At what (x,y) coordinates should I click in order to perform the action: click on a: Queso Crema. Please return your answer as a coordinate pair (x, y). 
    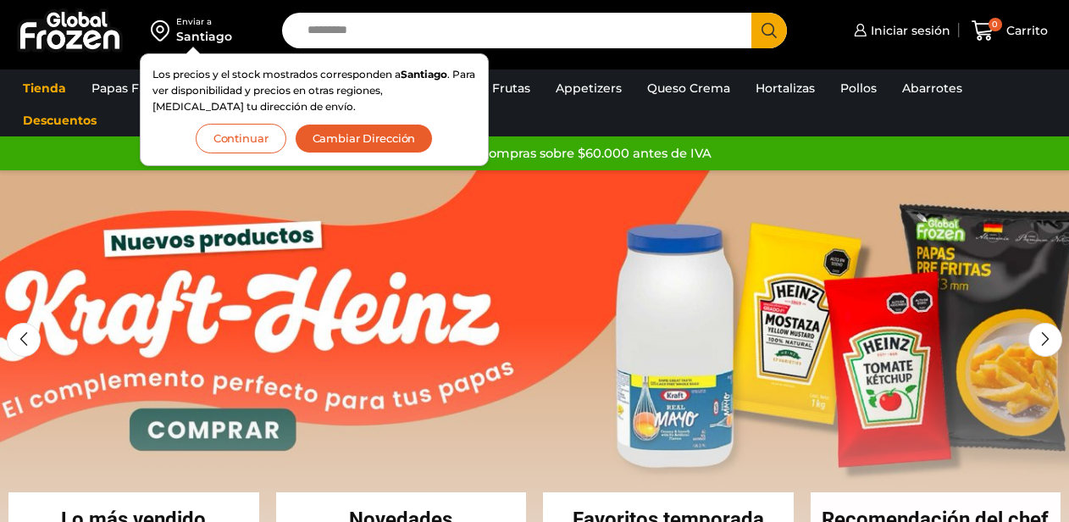
    Looking at the image, I should click on (689, 88).